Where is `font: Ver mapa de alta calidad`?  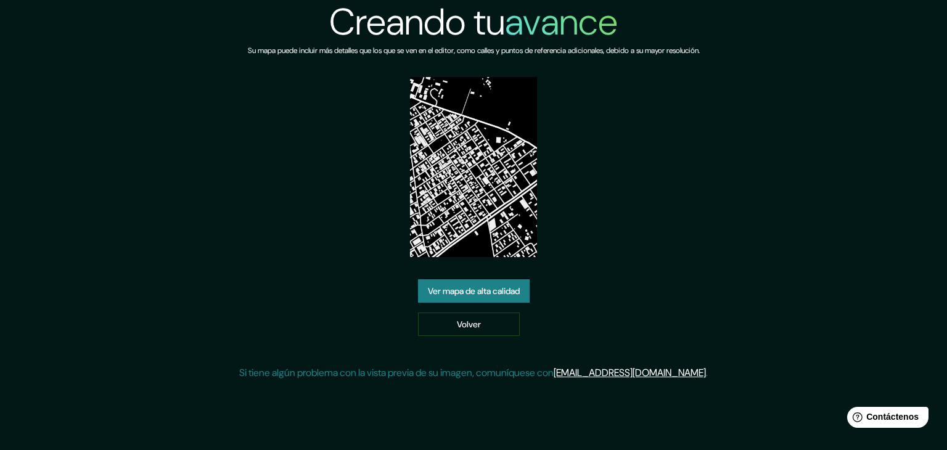 font: Ver mapa de alta calidad is located at coordinates (474, 291).